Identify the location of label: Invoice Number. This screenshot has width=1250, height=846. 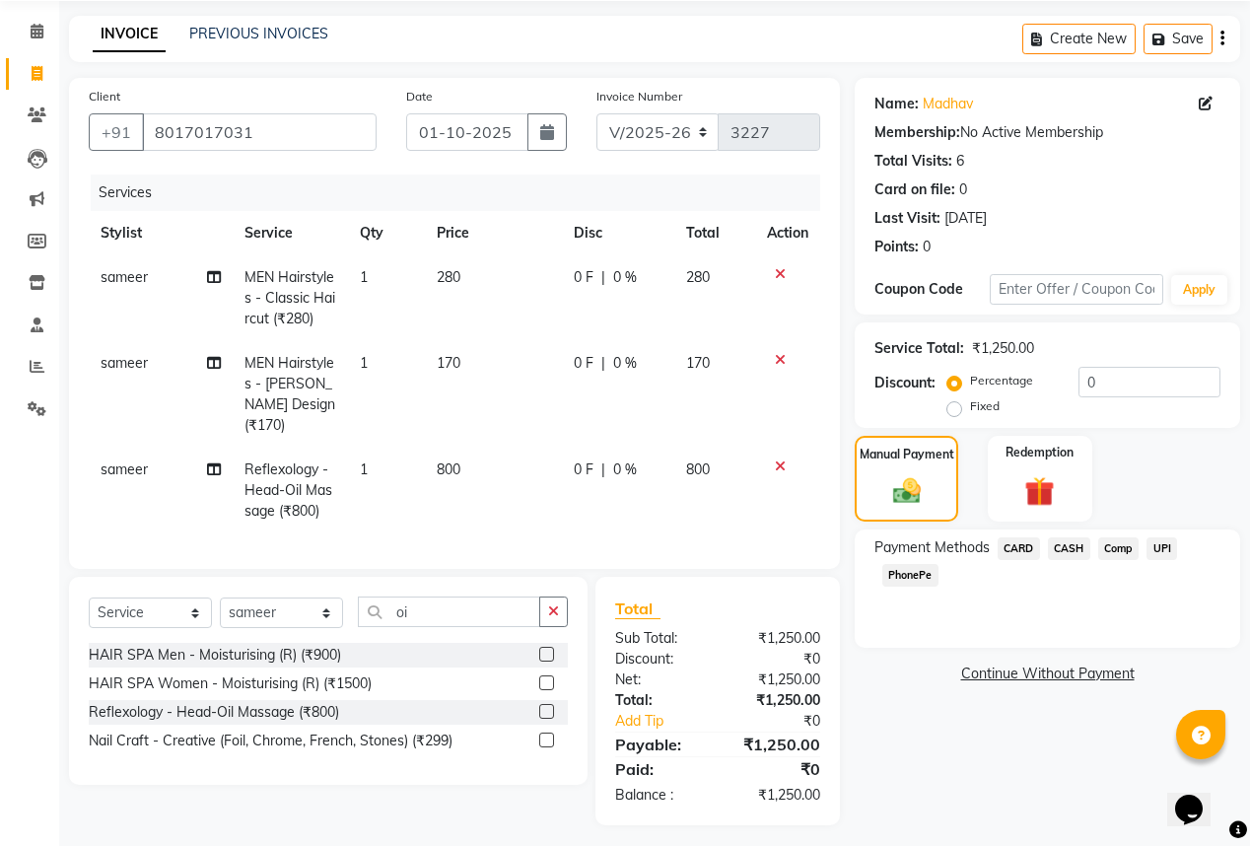
(639, 97).